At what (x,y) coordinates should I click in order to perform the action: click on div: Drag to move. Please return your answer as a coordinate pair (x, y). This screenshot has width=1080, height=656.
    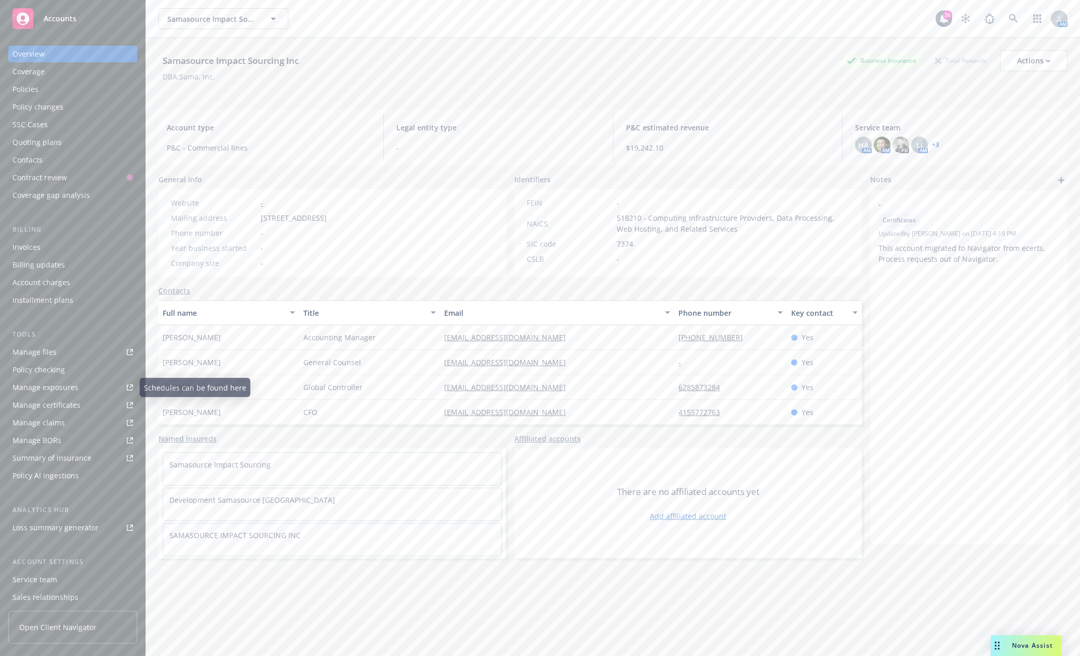
    Looking at the image, I should click on (997, 646).